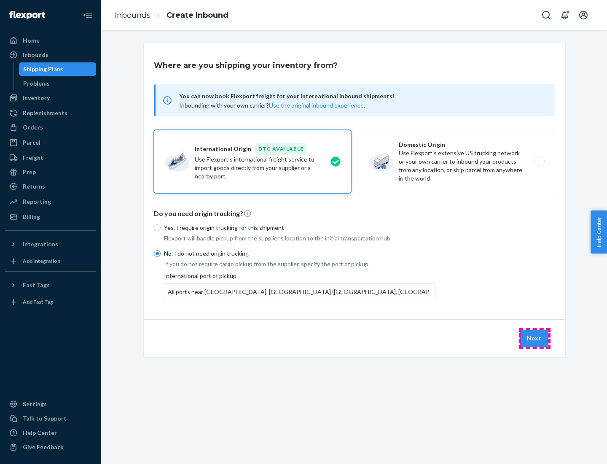 Image resolution: width=607 pixels, height=464 pixels. What do you see at coordinates (599, 232) in the screenshot?
I see `button: Help Center` at bounding box center [599, 232].